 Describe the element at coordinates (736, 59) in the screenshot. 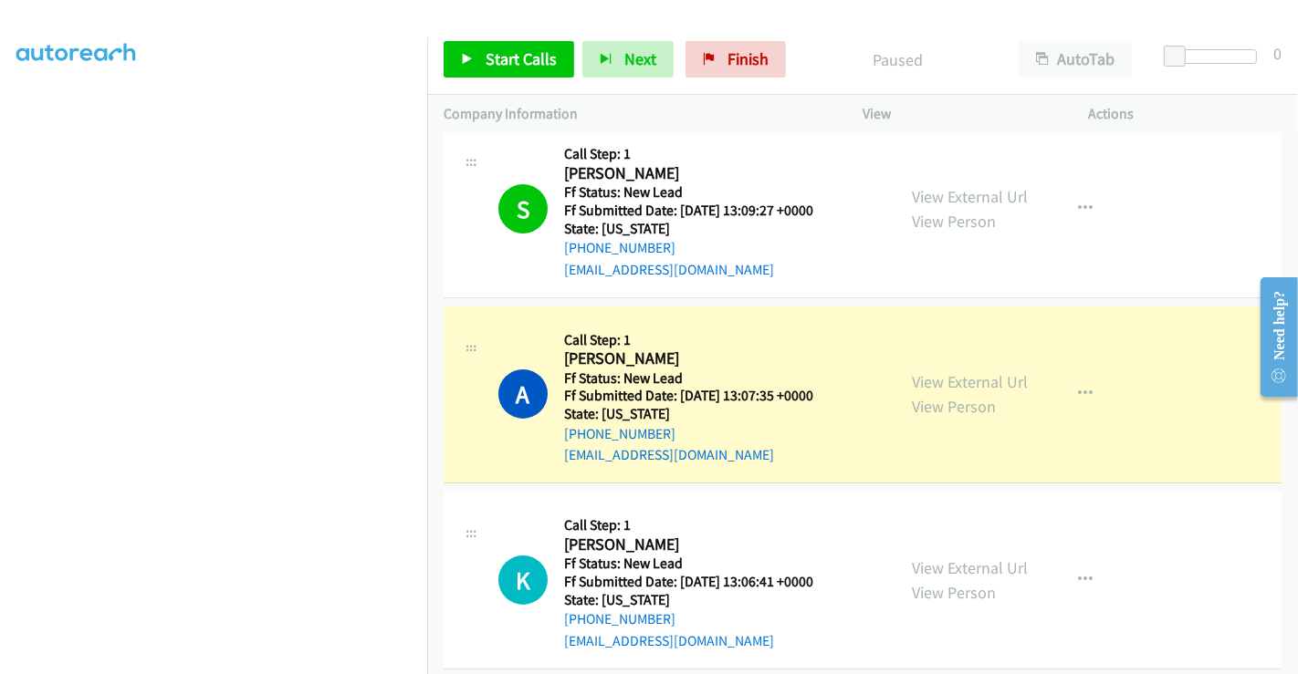

I see `a: Finish` at that location.